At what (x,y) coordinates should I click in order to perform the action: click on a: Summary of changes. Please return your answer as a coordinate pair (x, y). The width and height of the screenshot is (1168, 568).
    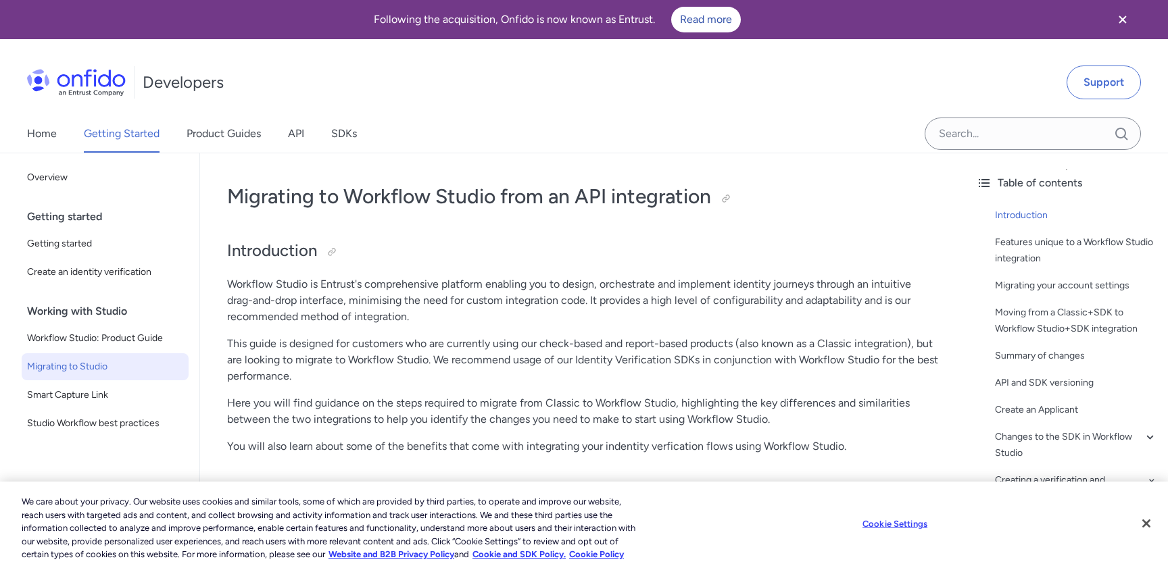
    Looking at the image, I should click on (1076, 356).